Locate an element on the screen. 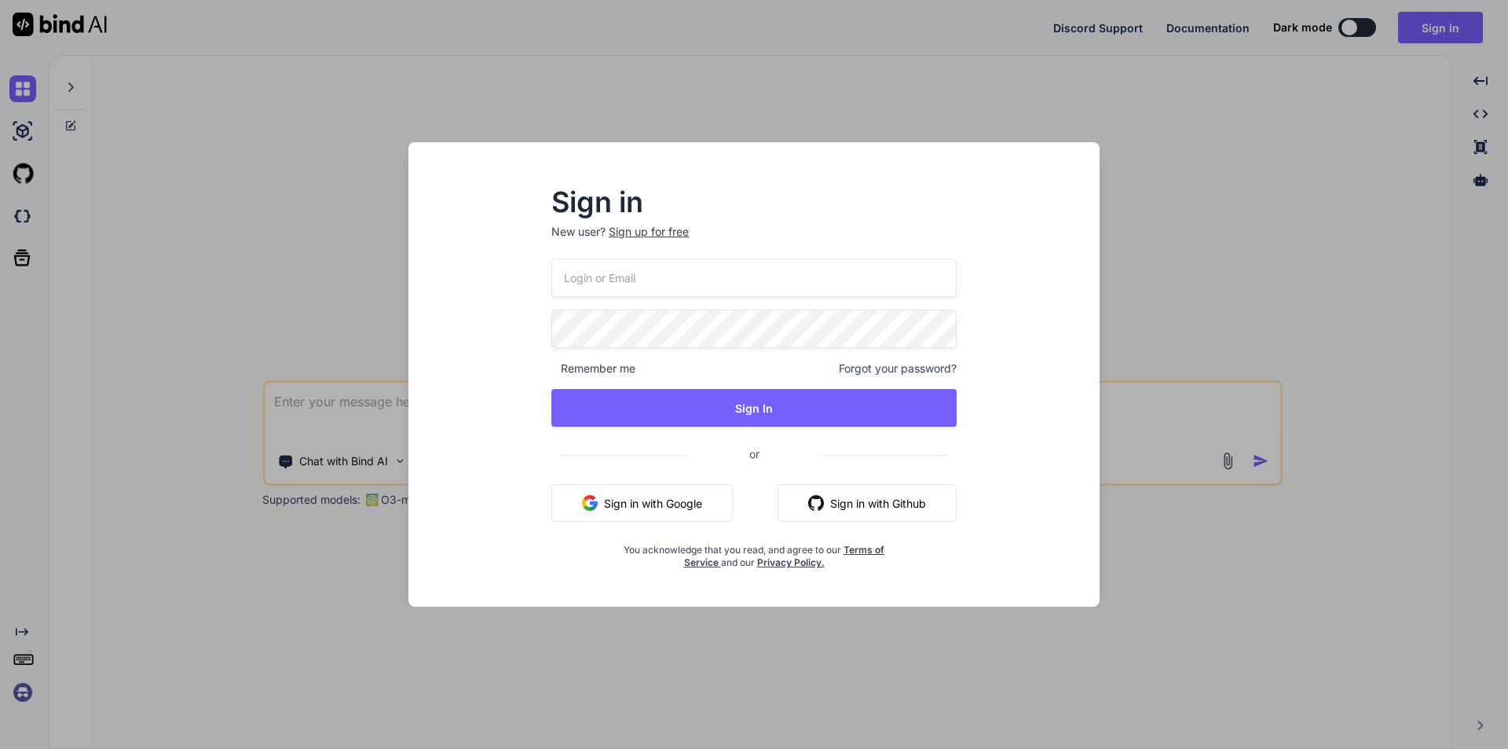  img: github is located at coordinates (816, 503).